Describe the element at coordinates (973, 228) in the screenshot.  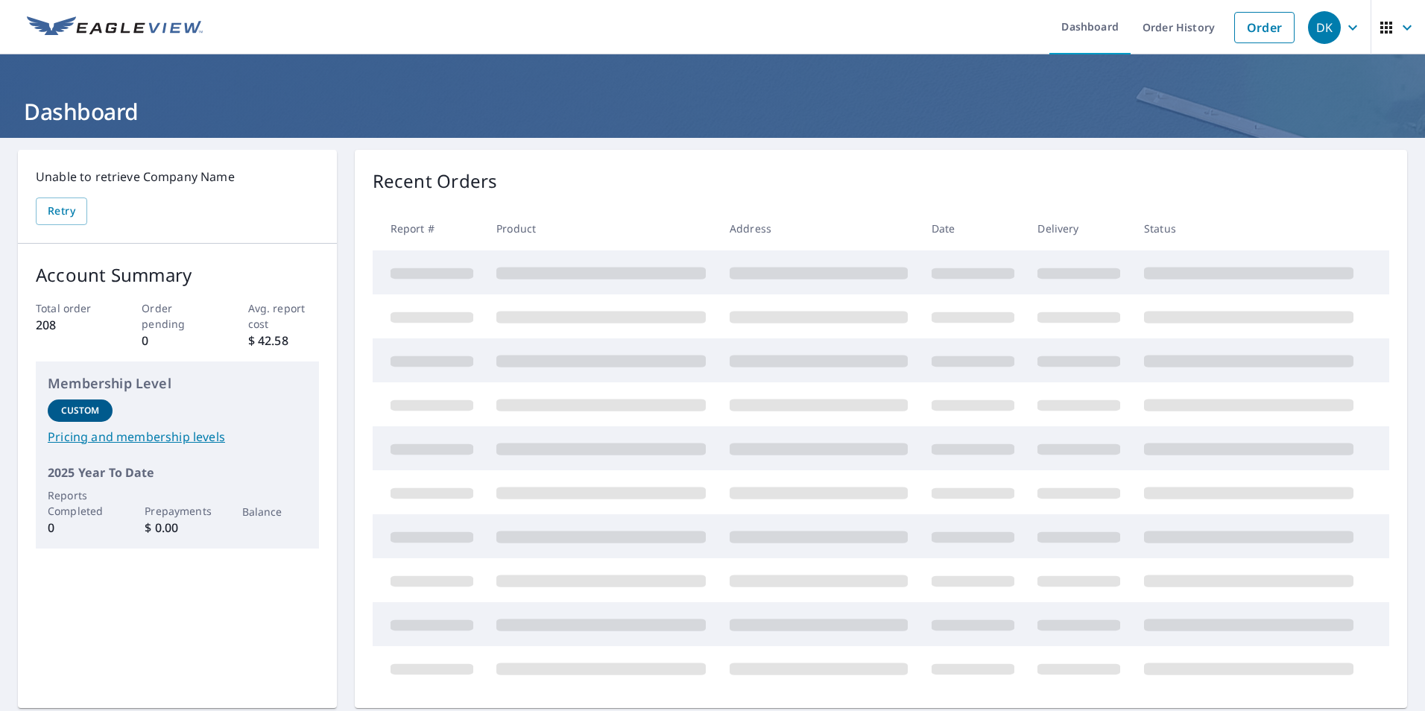
I see `th: Date` at that location.